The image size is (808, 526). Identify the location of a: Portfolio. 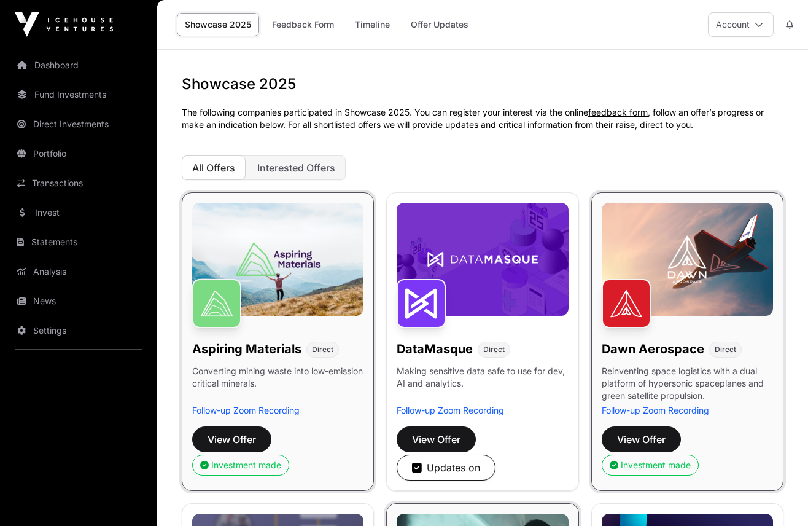
(79, 154).